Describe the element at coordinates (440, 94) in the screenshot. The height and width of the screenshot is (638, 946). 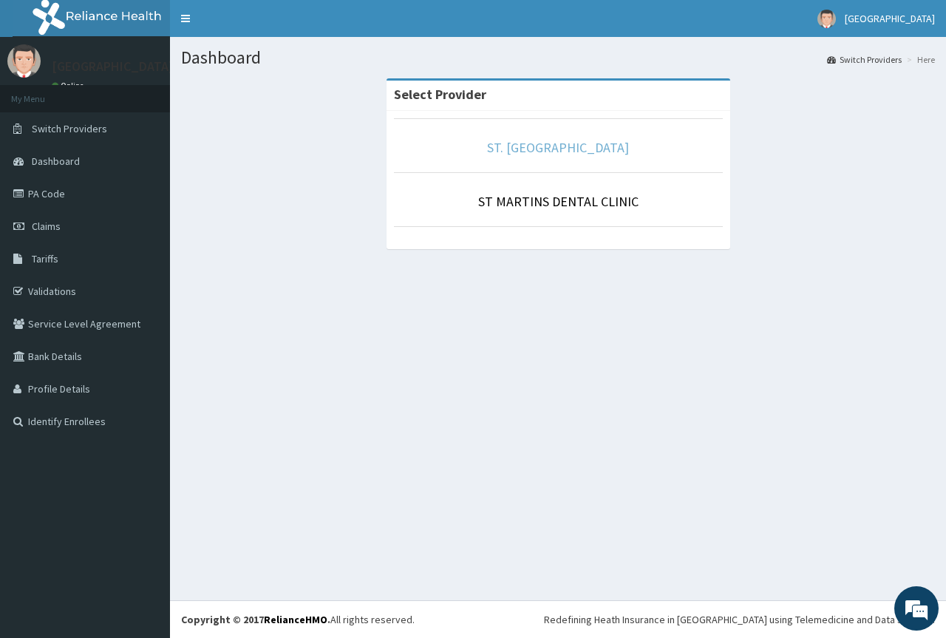
I see `strong: Select Provider` at that location.